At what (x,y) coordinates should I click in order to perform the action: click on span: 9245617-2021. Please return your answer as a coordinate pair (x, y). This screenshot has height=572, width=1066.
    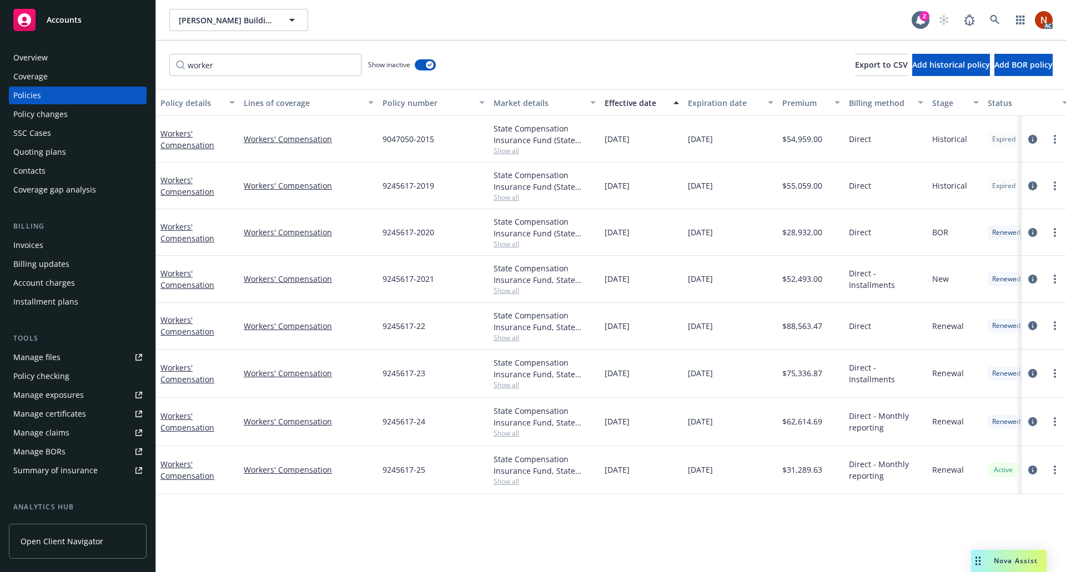
    Looking at the image, I should click on (408, 279).